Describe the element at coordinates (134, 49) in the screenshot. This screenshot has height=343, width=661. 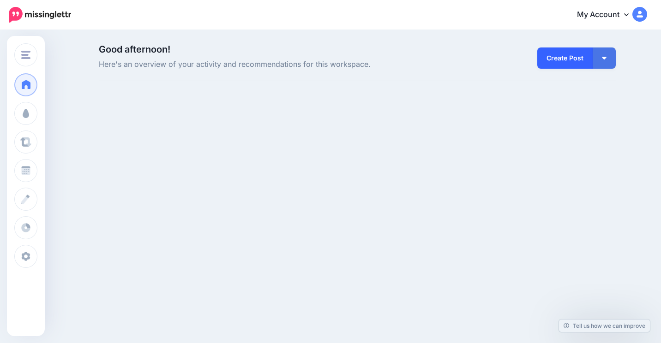
I see `span: Good afternoon!` at that location.